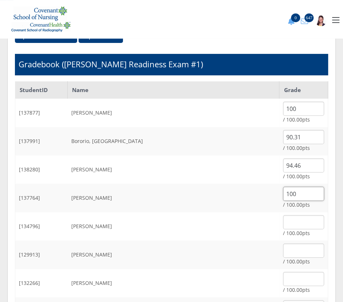 This screenshot has height=302, width=343. I want to click on strong: Grade, so click(292, 90).